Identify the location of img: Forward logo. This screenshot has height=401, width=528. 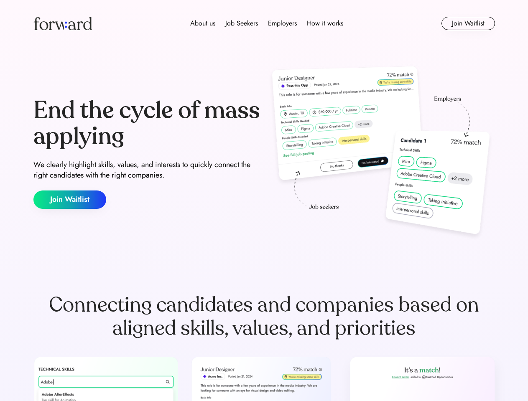
(63, 23).